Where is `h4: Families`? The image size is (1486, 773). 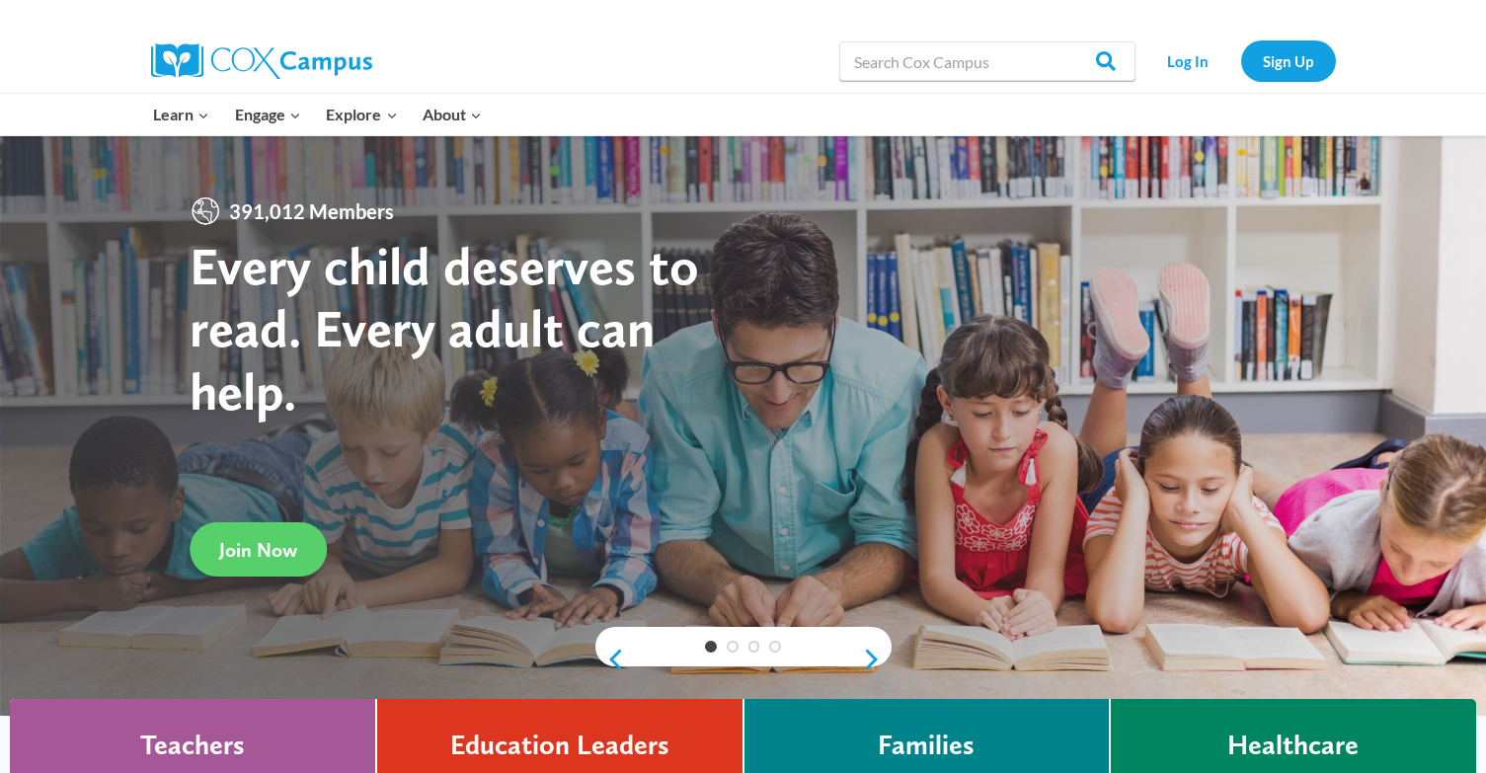 h4: Families is located at coordinates (926, 745).